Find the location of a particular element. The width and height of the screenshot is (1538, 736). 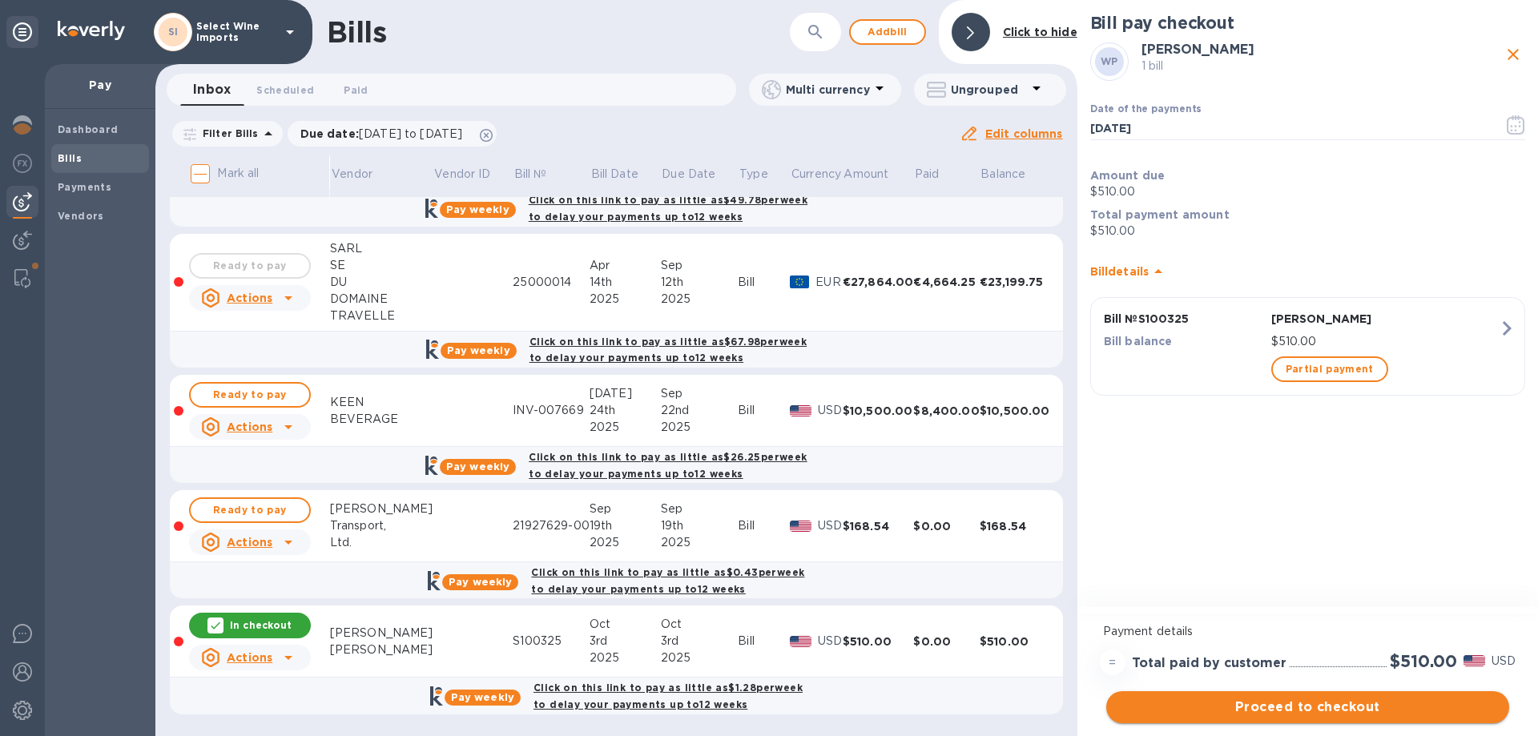

p: Balance is located at coordinates (1004, 174).